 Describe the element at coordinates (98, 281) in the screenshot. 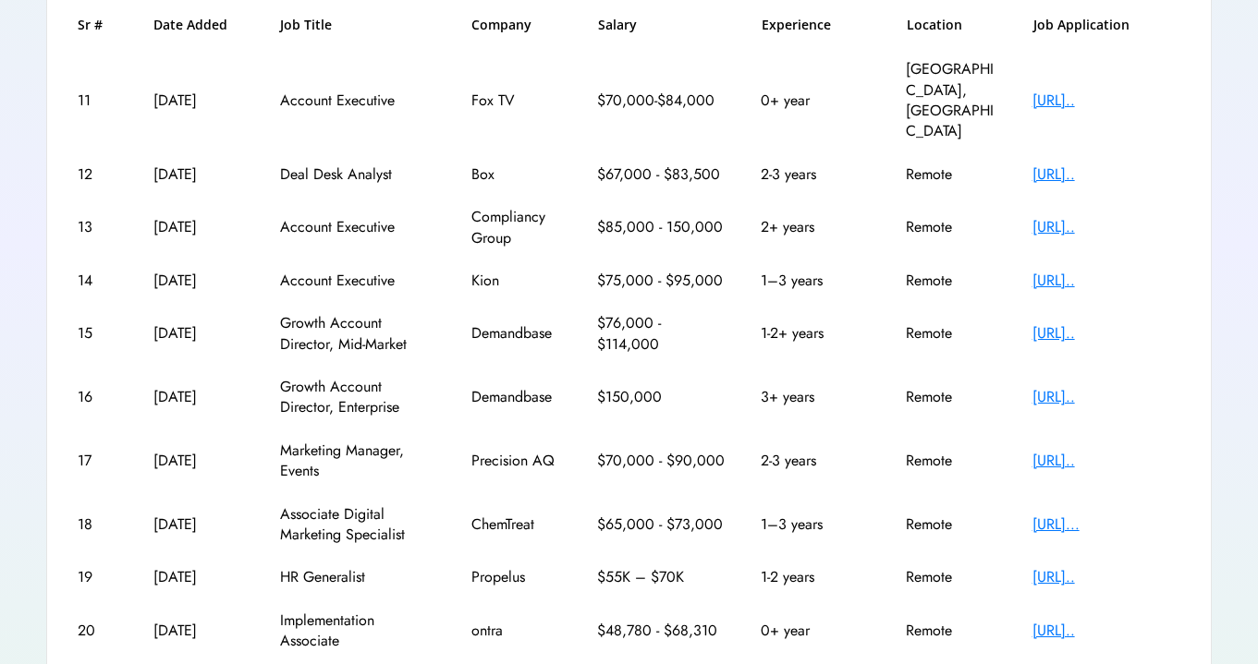

I see `div: 14` at that location.